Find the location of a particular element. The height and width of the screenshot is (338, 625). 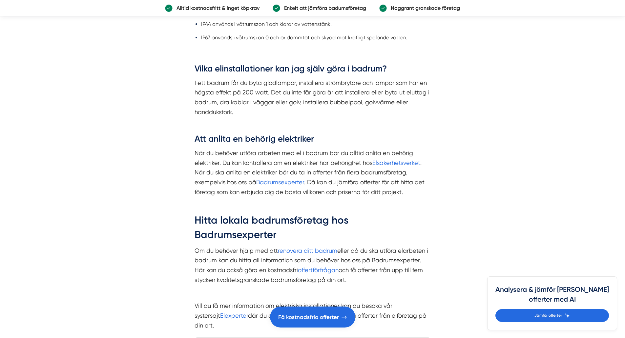

li: IP67 används i våtrumszon 0 och är dammtät och skydd mot kraftigt spolande vatten. is located at coordinates (316, 37).